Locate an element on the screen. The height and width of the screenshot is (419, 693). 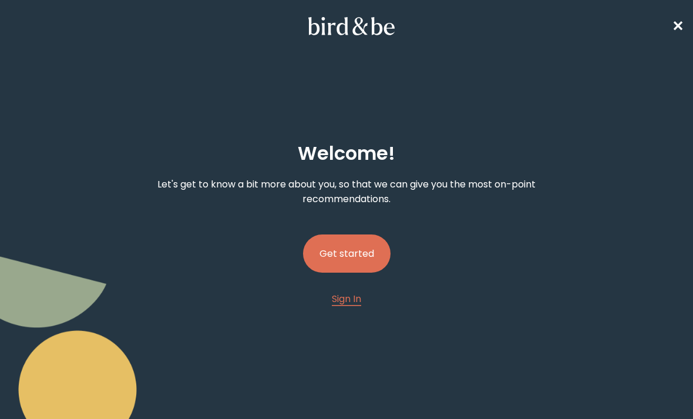
h2: Welcome ! is located at coordinates (347, 153).